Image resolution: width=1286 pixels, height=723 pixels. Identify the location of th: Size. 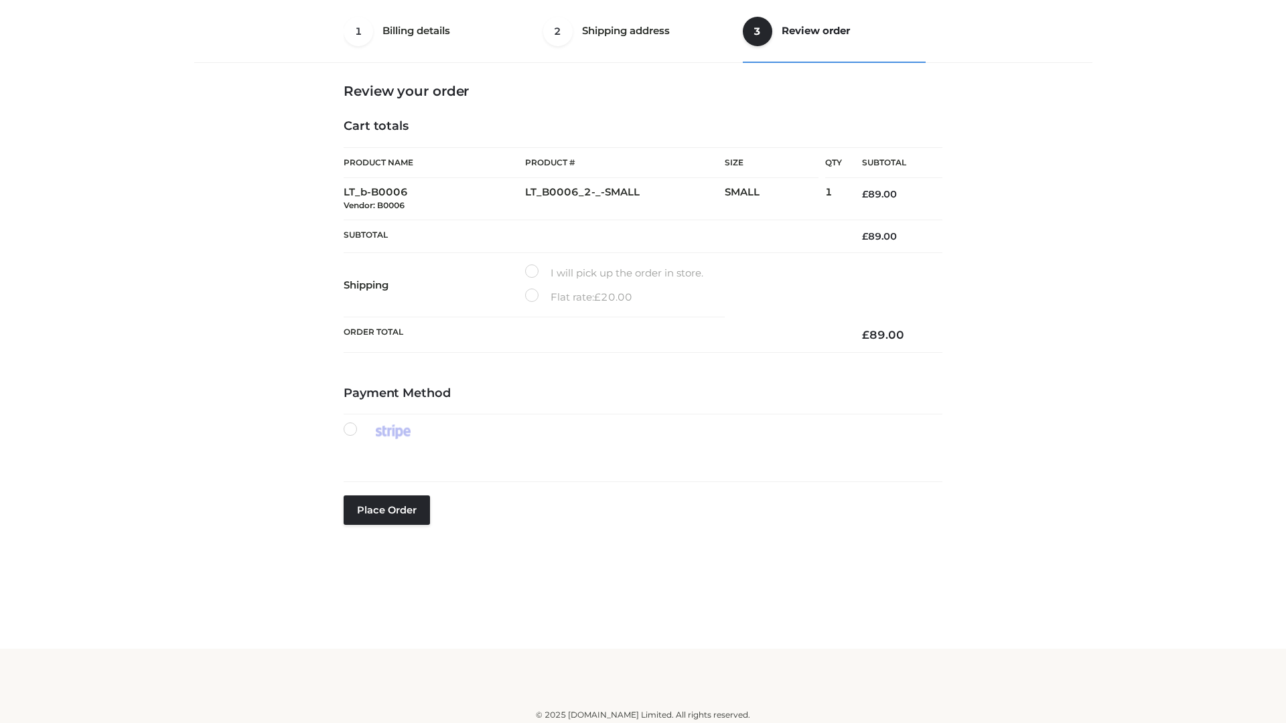
(772, 163).